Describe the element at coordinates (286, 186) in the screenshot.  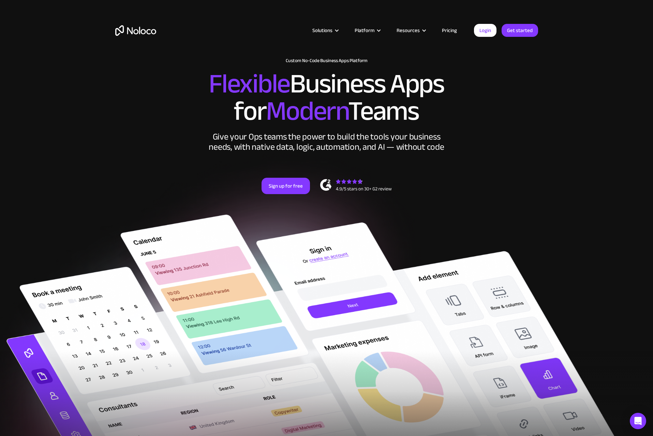
I see `a: Sign up for free` at that location.